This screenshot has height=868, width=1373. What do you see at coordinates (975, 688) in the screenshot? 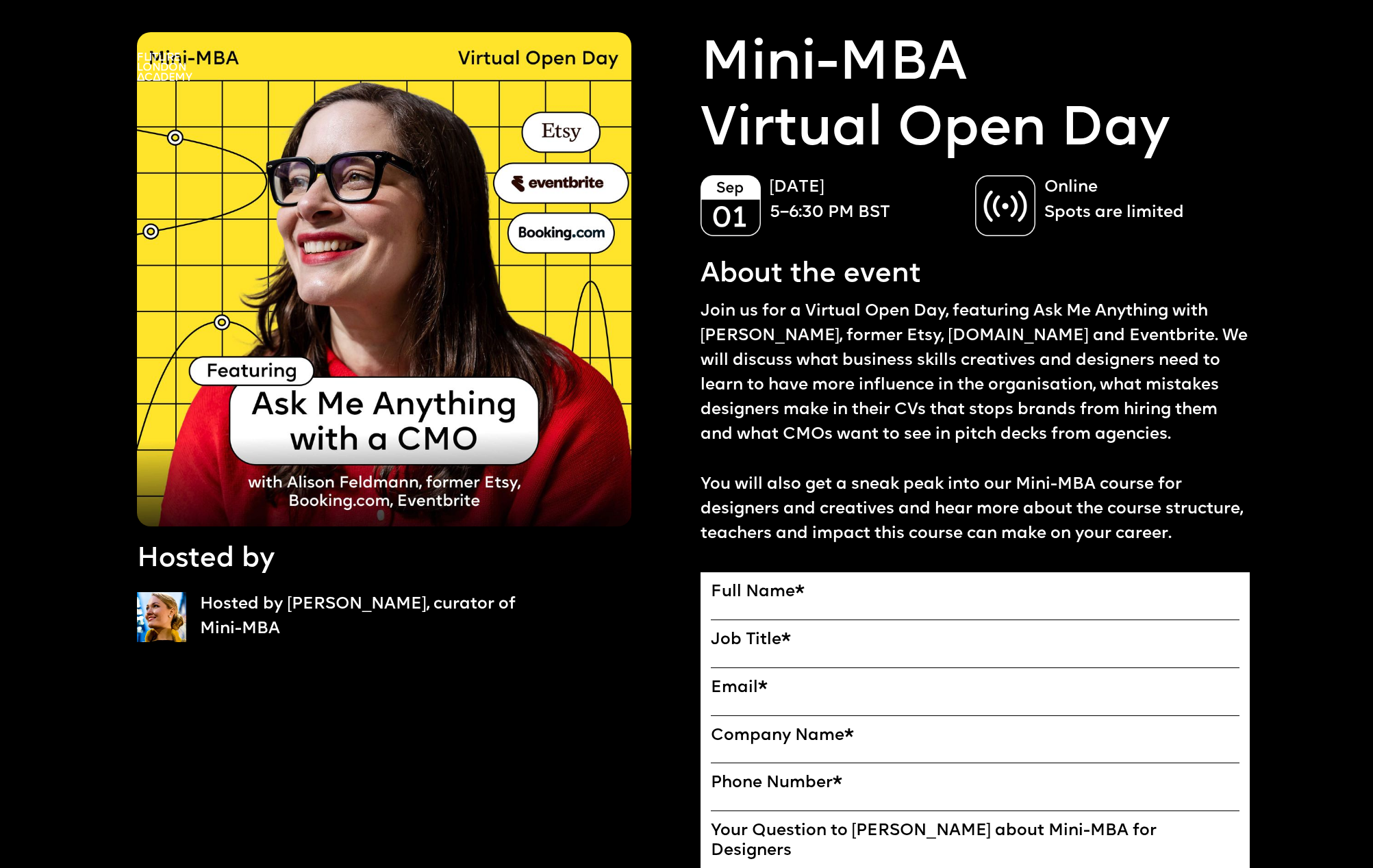
I see `label: Email` at bounding box center [975, 688].